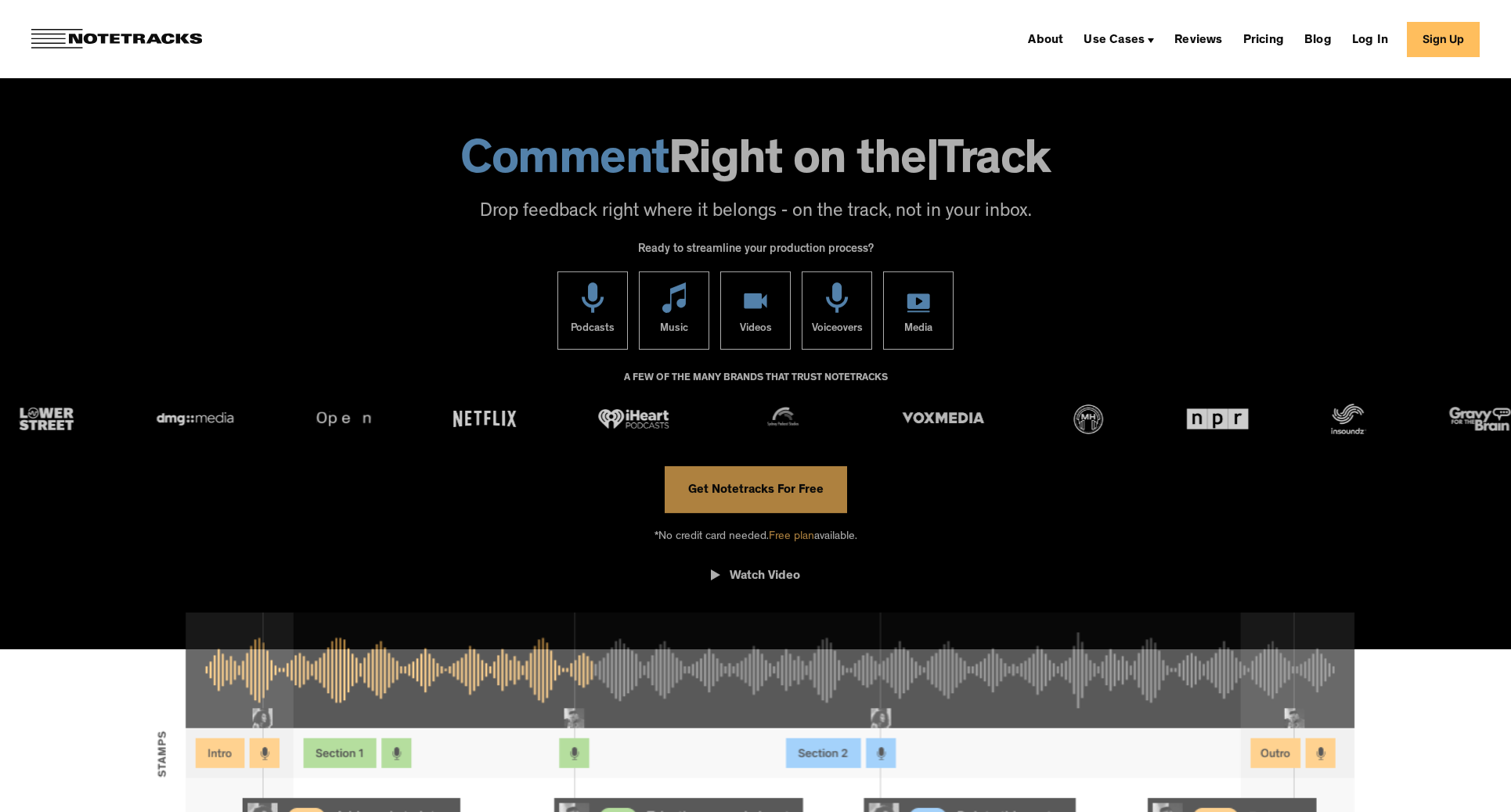 This screenshot has height=812, width=1511. What do you see at coordinates (674, 310) in the screenshot?
I see `a: Music` at bounding box center [674, 310].